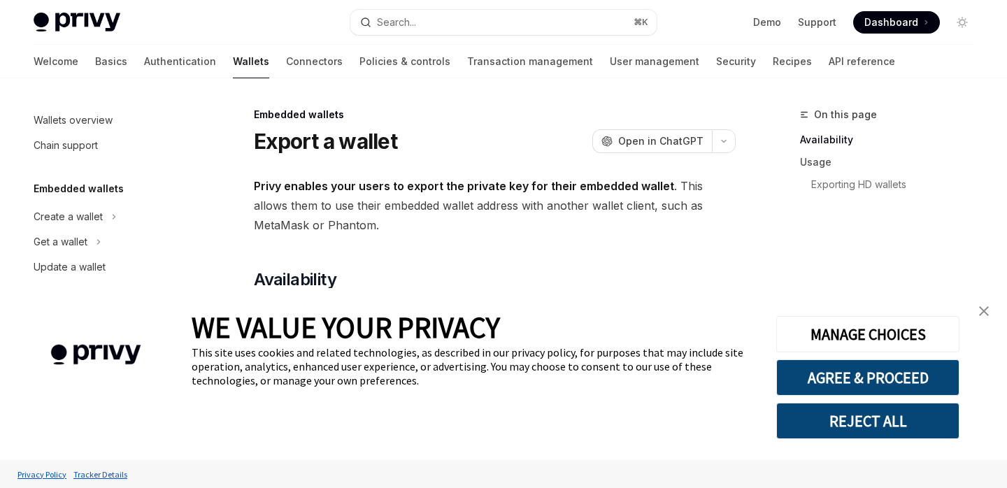 The width and height of the screenshot is (1007, 488). I want to click on a: Connectors, so click(314, 62).